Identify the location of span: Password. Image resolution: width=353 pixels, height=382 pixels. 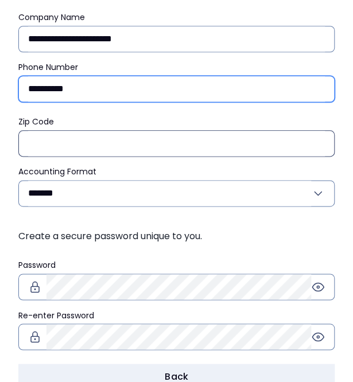
(37, 265).